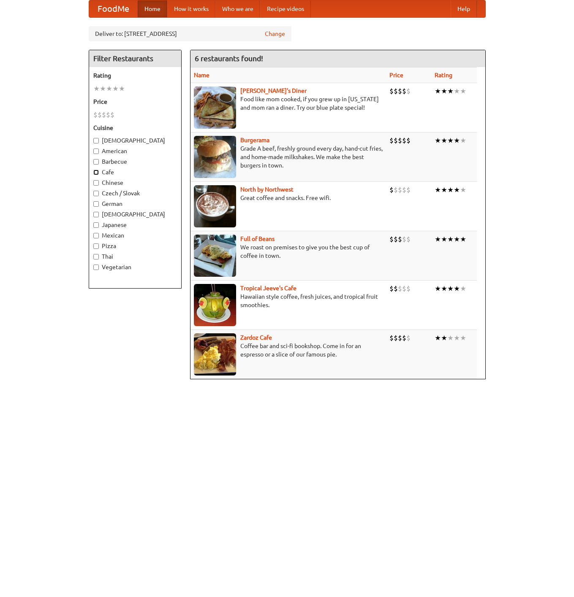 The height and width of the screenshot is (597, 574). What do you see at coordinates (215, 206) in the screenshot?
I see `img: north.jpg` at bounding box center [215, 206].